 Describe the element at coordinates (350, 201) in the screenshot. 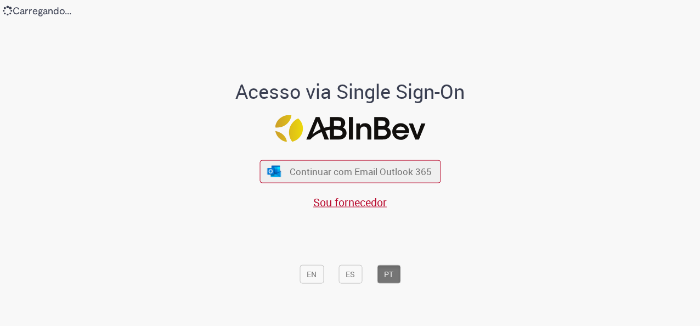

I see `span: Sou fornecedor` at that location.